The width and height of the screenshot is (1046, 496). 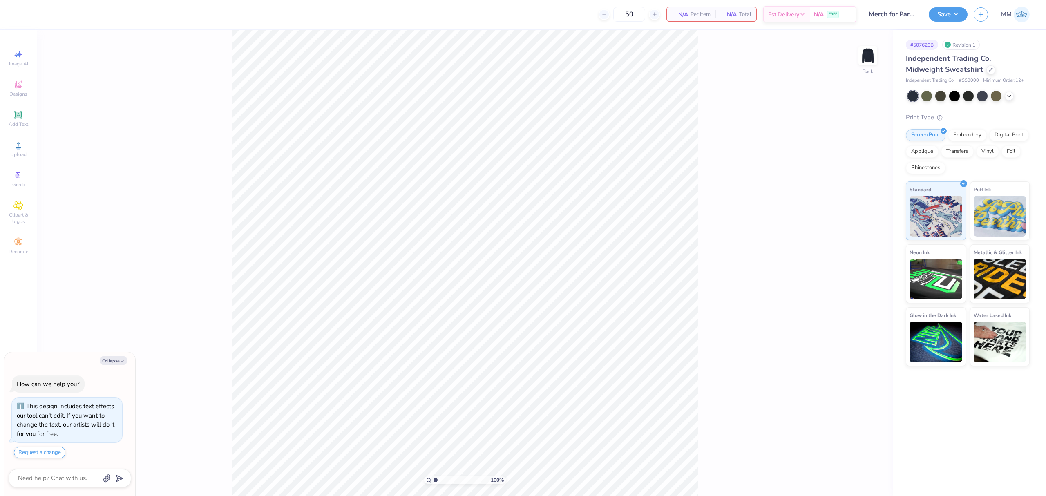 I want to click on div: Transfers, so click(x=957, y=152).